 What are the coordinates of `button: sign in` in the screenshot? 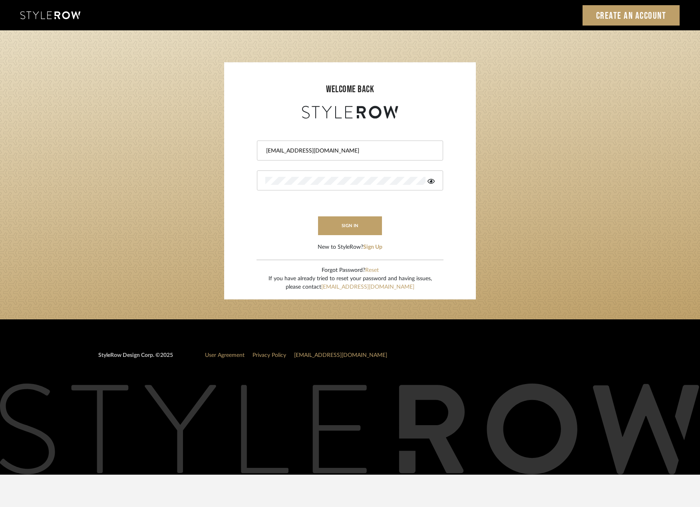 It's located at (350, 226).